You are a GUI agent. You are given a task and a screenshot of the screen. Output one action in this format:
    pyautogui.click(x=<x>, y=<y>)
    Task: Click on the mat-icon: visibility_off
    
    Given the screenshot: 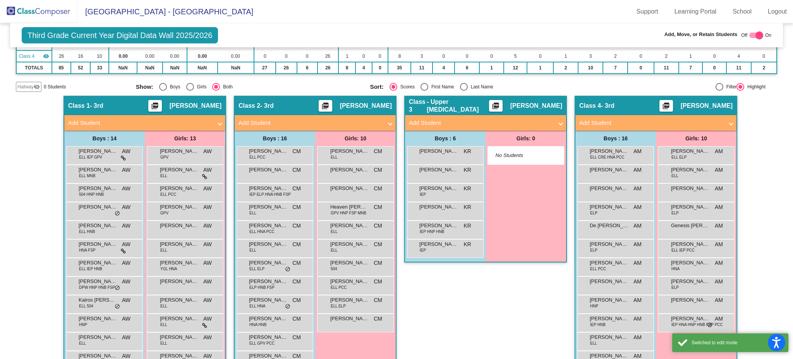 What is the action you would take?
    pyautogui.click(x=37, y=87)
    